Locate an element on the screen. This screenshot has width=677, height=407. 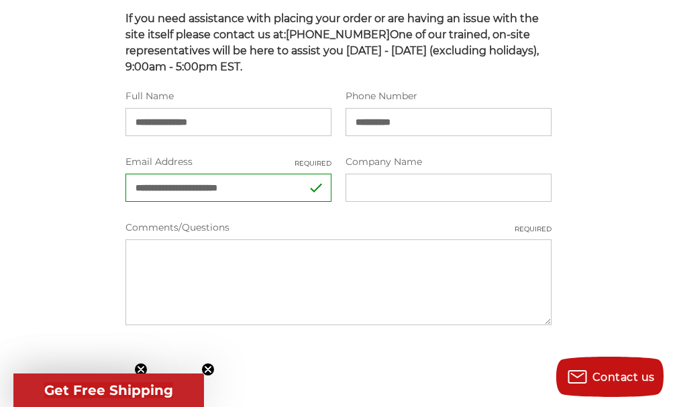
span: Get Free Shipping is located at coordinates (109, 391).